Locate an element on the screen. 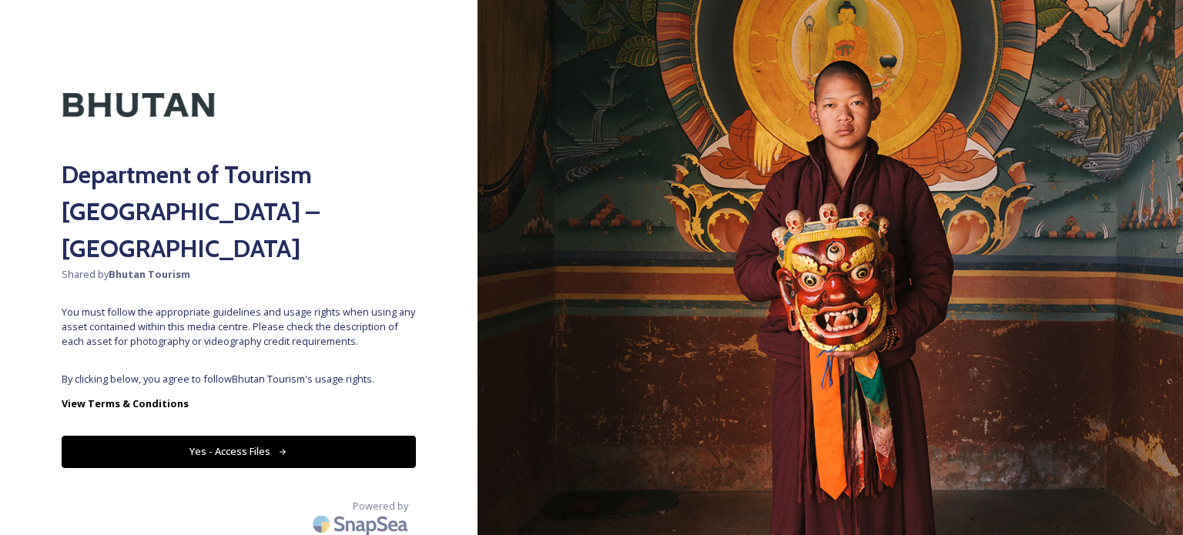  button: Yes - Access Files is located at coordinates (239, 451).